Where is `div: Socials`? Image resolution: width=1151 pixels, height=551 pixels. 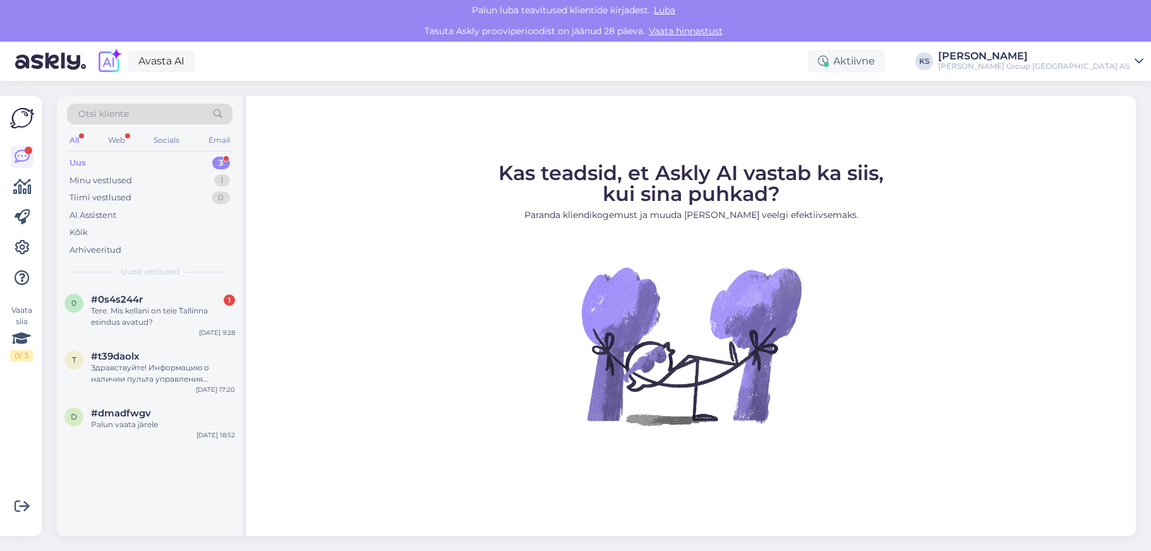 div: Socials is located at coordinates (166, 140).